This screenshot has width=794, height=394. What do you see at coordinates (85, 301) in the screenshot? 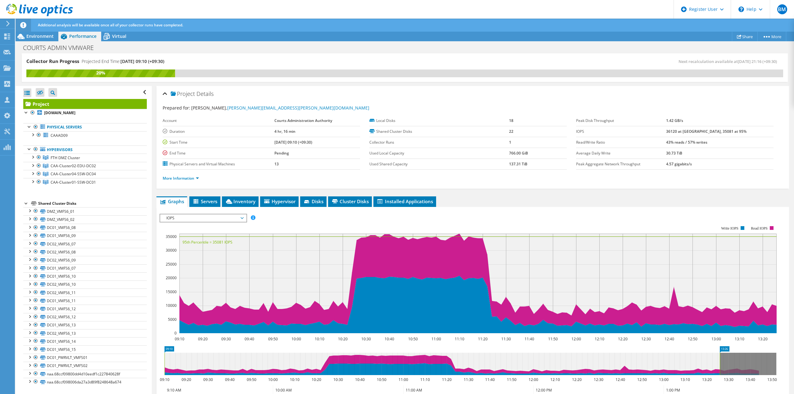
I see `a: DC01_VMFS6_11` at bounding box center [85, 301].